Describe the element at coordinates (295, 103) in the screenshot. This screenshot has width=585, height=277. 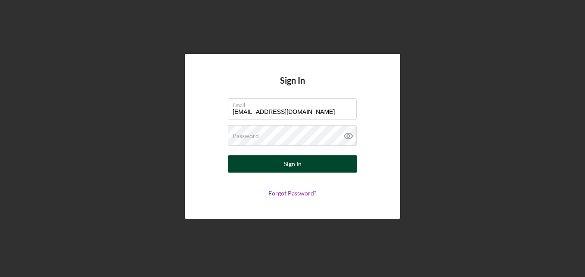
I see `label: Email` at that location.